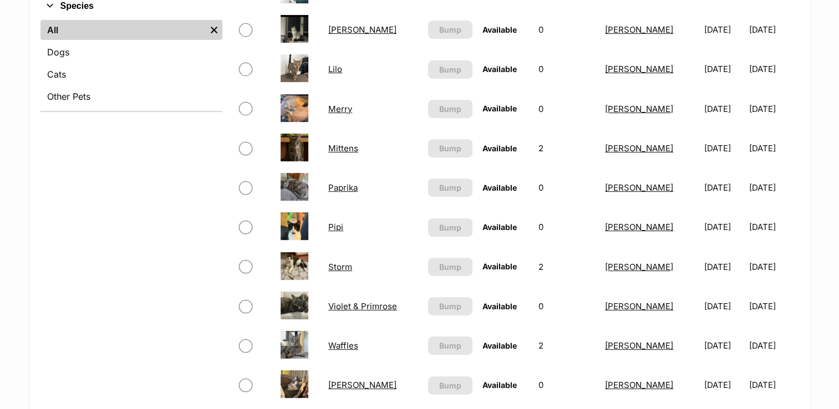 The image size is (839, 409). What do you see at coordinates (294, 147) in the screenshot?
I see `img: Mittens` at bounding box center [294, 147].